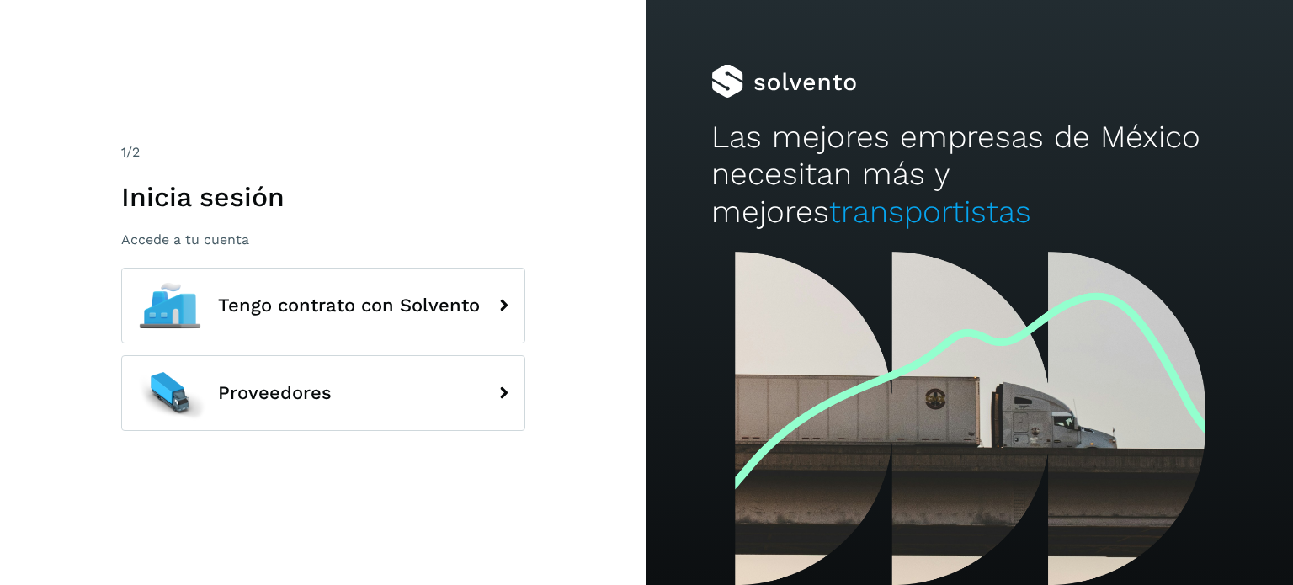  I want to click on div: /2, so click(323, 152).